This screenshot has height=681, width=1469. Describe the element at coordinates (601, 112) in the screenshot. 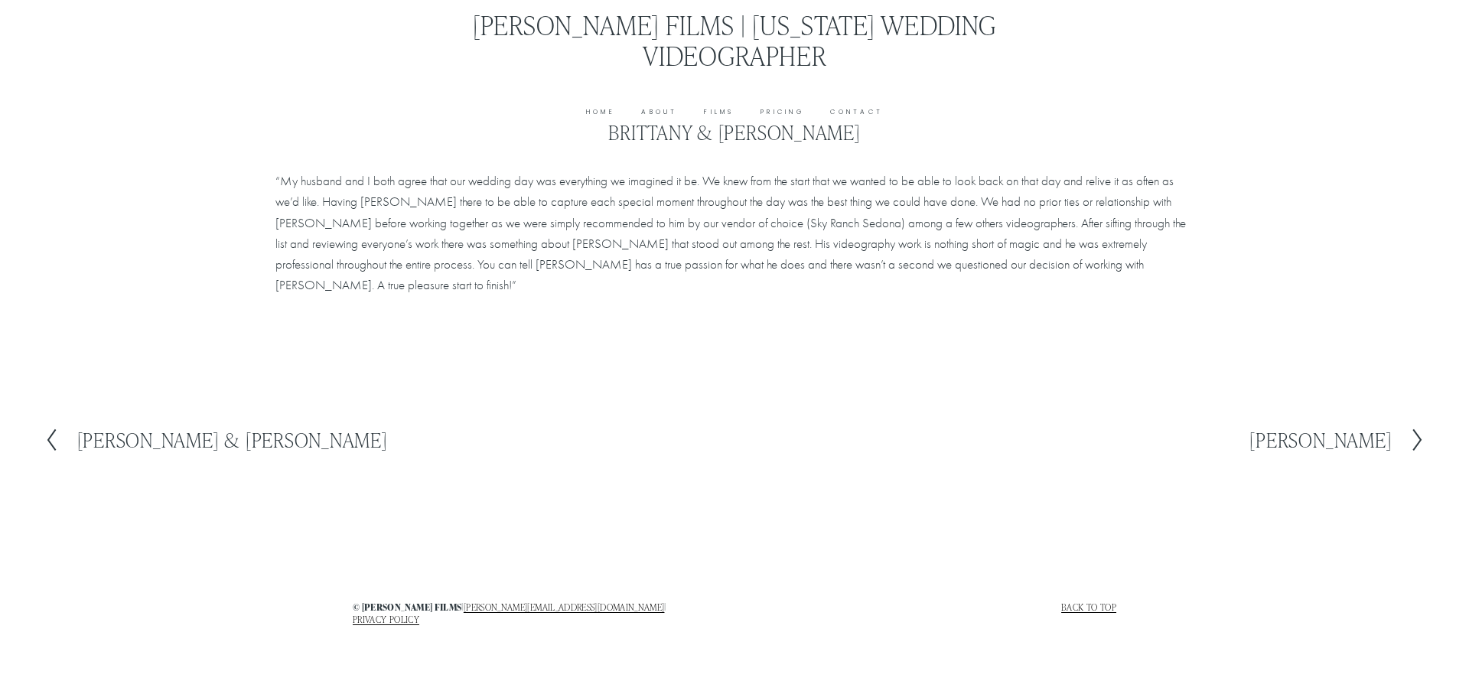

I see `a: Home` at that location.